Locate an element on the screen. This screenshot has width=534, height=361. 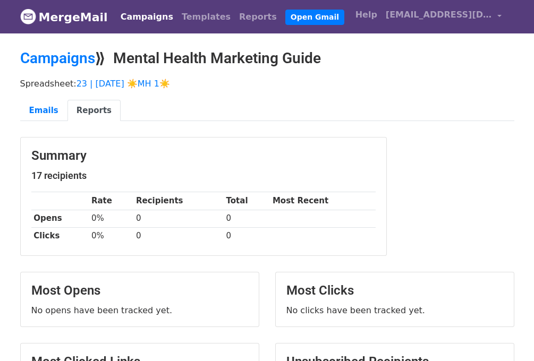
a: Open Gmail is located at coordinates (315, 17).